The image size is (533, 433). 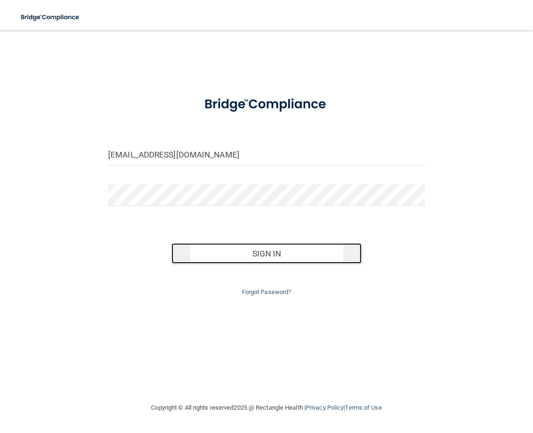 What do you see at coordinates (266, 155) in the screenshot?
I see `input: Email` at bounding box center [266, 155].